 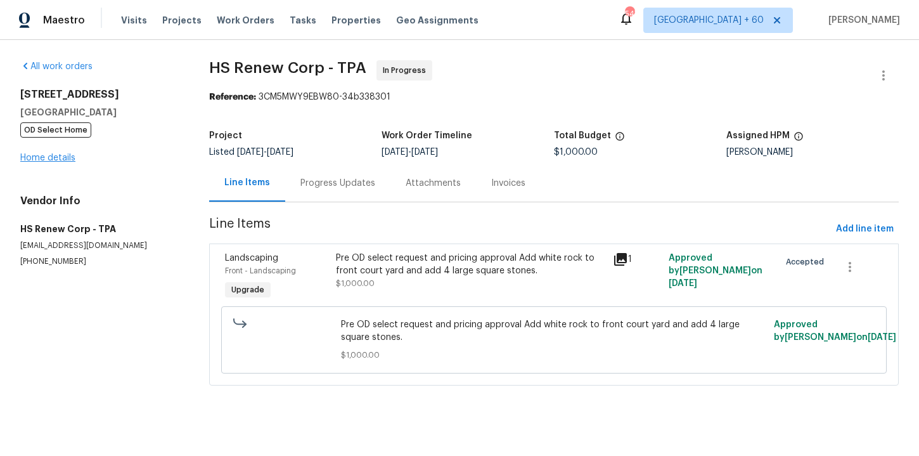 What do you see at coordinates (471, 264) in the screenshot?
I see `div: Pre OD select request and pricing approval Add white rock to front court yard and add 4 large squ...` at bounding box center [471, 264].